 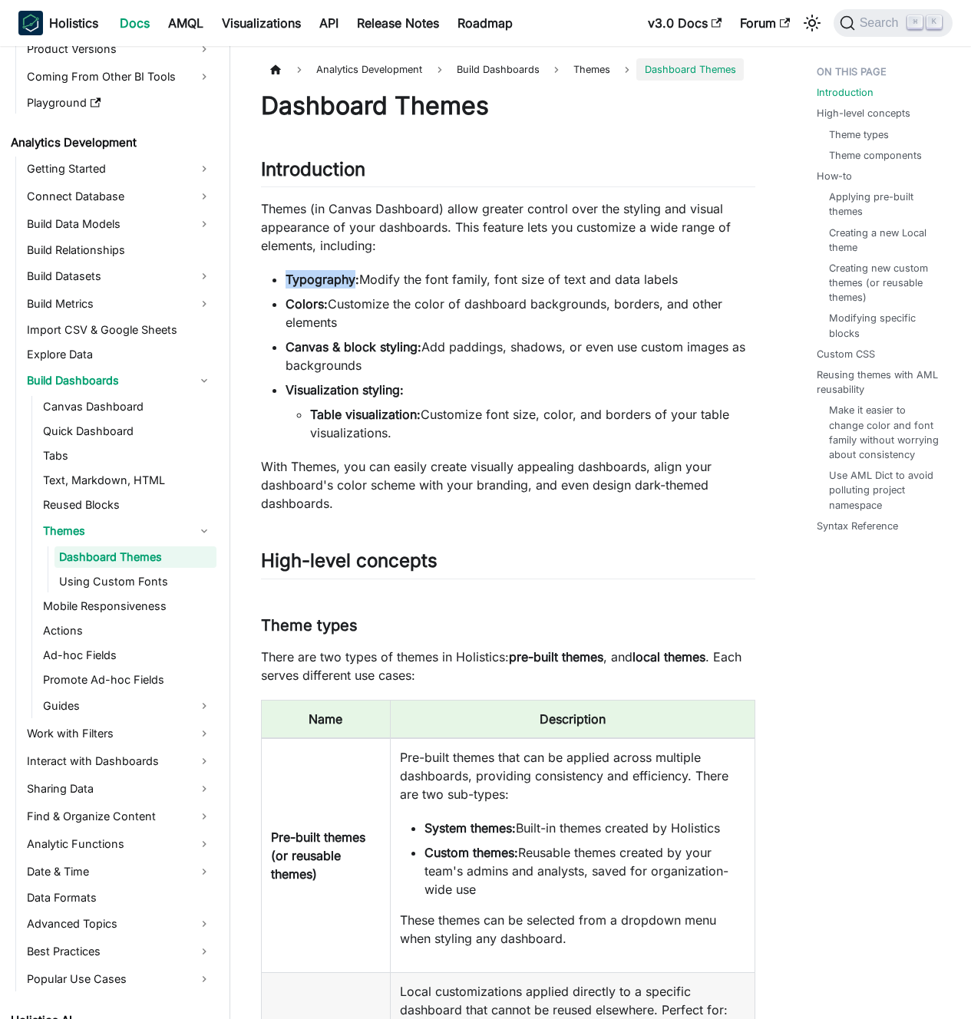 What do you see at coordinates (134, 23) in the screenshot?
I see `a: Docs` at bounding box center [134, 23].